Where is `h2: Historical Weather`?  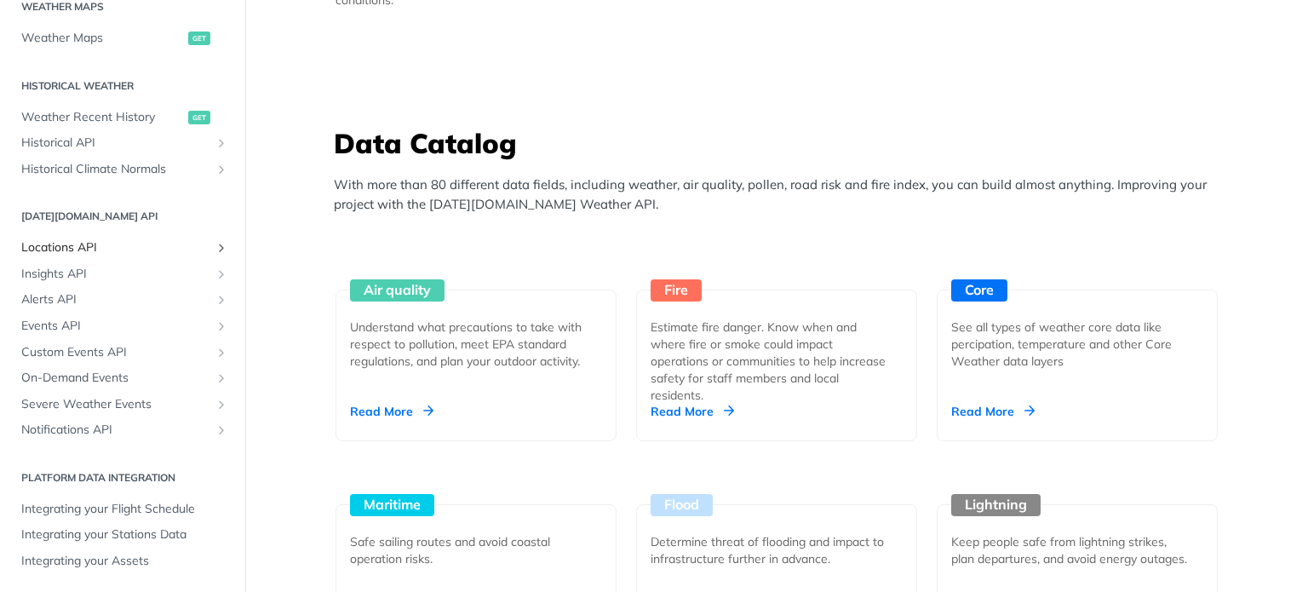
h2: Historical Weather is located at coordinates (123, 86).